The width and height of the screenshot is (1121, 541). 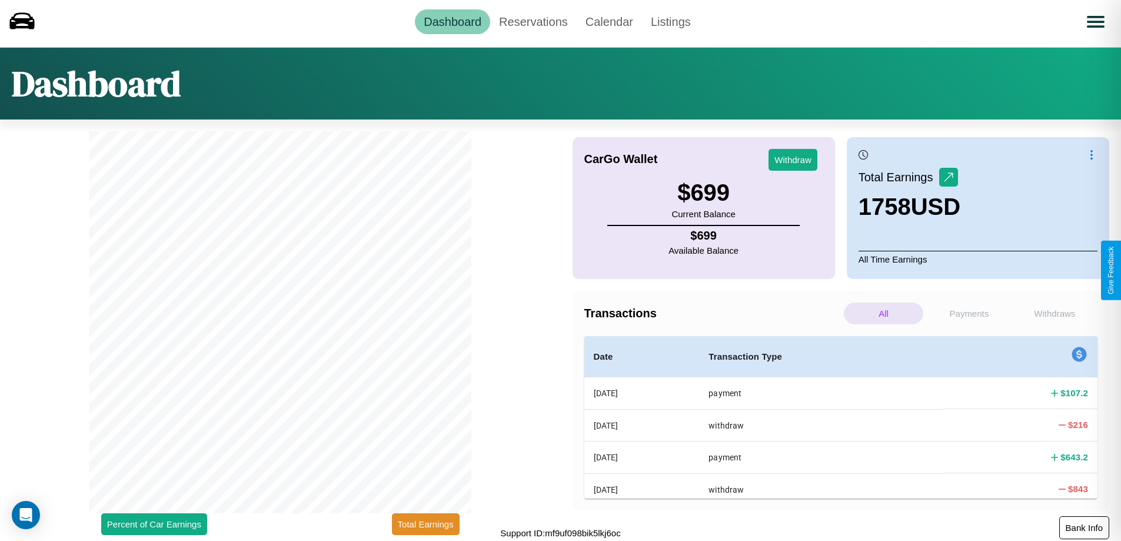 What do you see at coordinates (703, 250) in the screenshot?
I see `p: Available Balance` at bounding box center [703, 250].